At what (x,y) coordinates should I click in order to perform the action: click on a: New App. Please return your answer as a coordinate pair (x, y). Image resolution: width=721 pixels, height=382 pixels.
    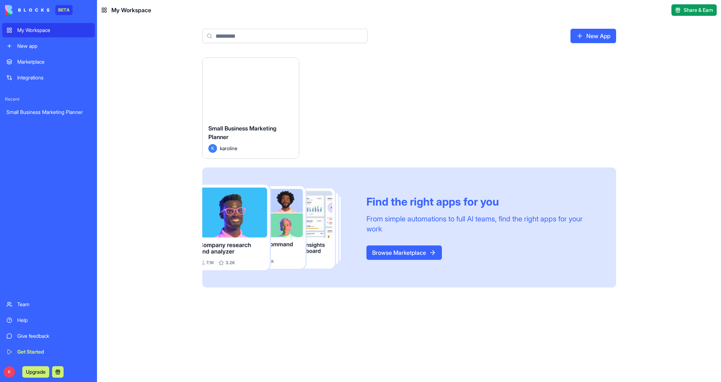
    Looking at the image, I should click on (593, 36).